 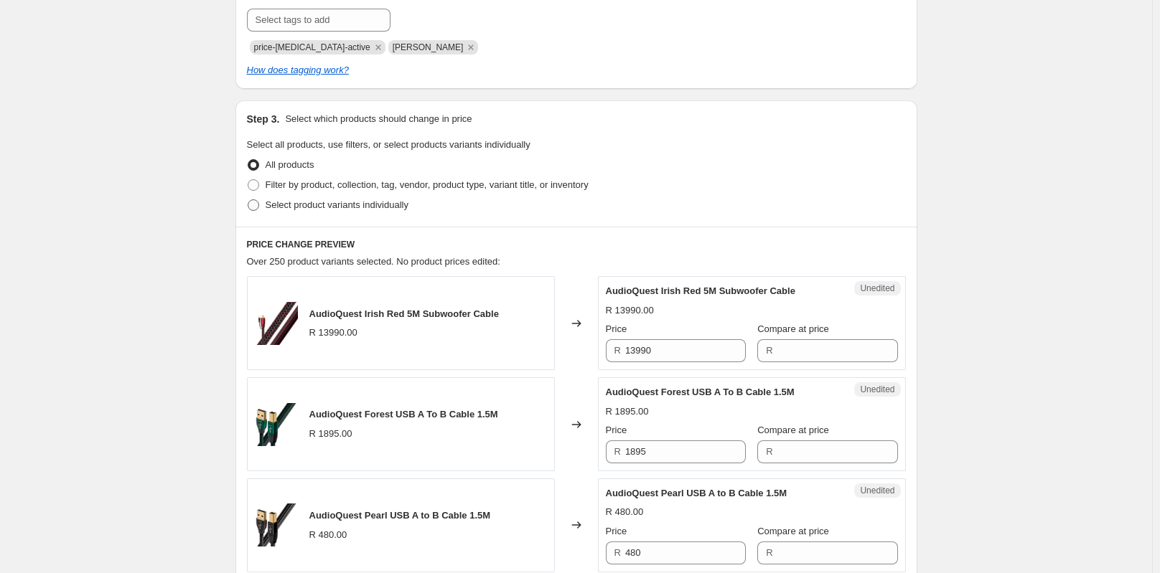 What do you see at coordinates (298, 70) in the screenshot?
I see `a: How does tagging work?` at bounding box center [298, 70].